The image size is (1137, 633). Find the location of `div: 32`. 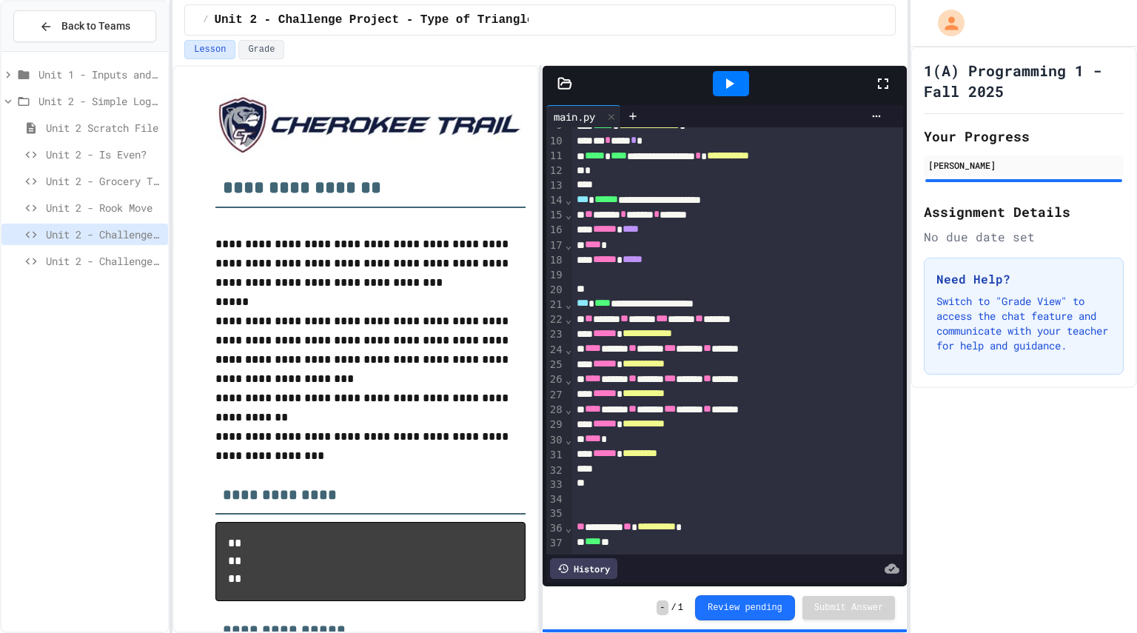

div: 32 is located at coordinates (555, 471).